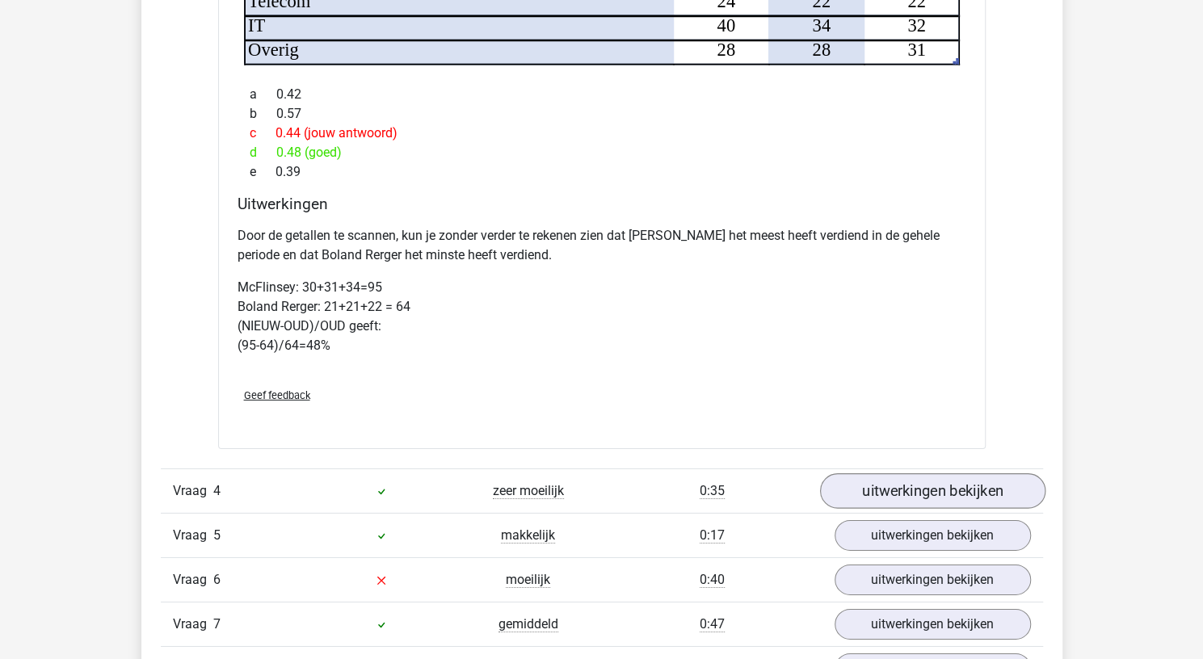  I want to click on span: b, so click(263, 114).